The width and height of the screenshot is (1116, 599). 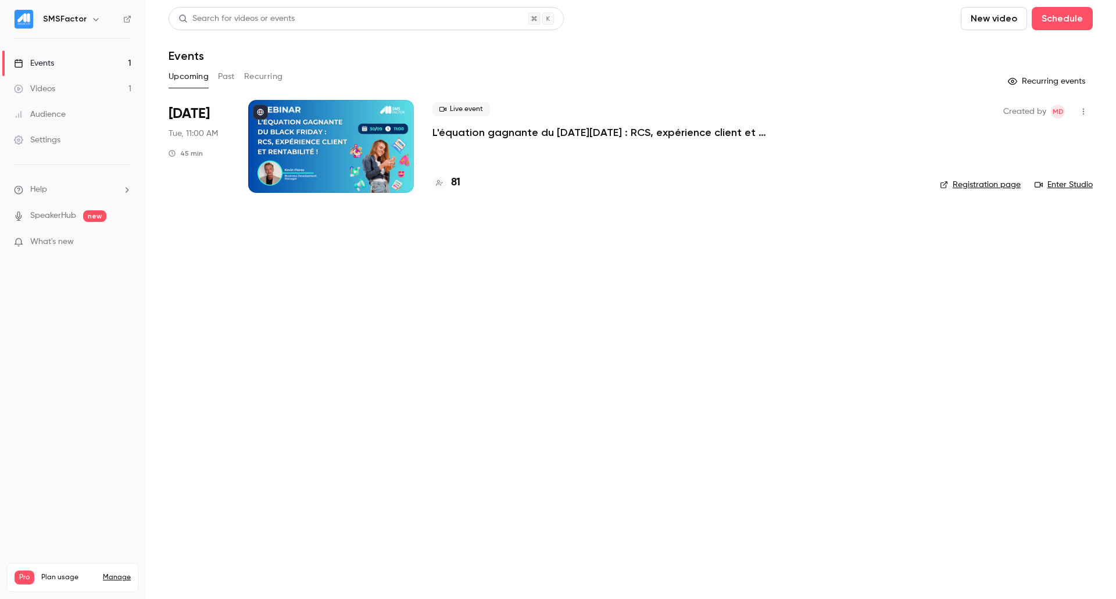 I want to click on span: Live event, so click(x=461, y=109).